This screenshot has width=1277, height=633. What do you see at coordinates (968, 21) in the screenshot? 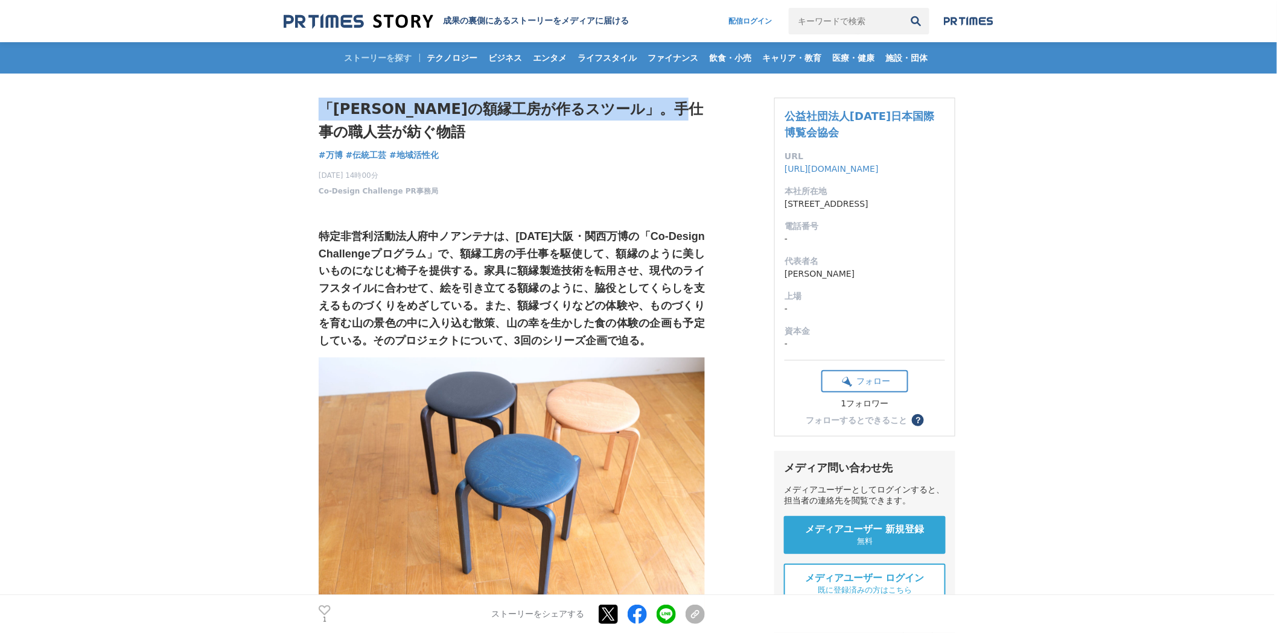
I see `a: prtimes` at bounding box center [968, 21].